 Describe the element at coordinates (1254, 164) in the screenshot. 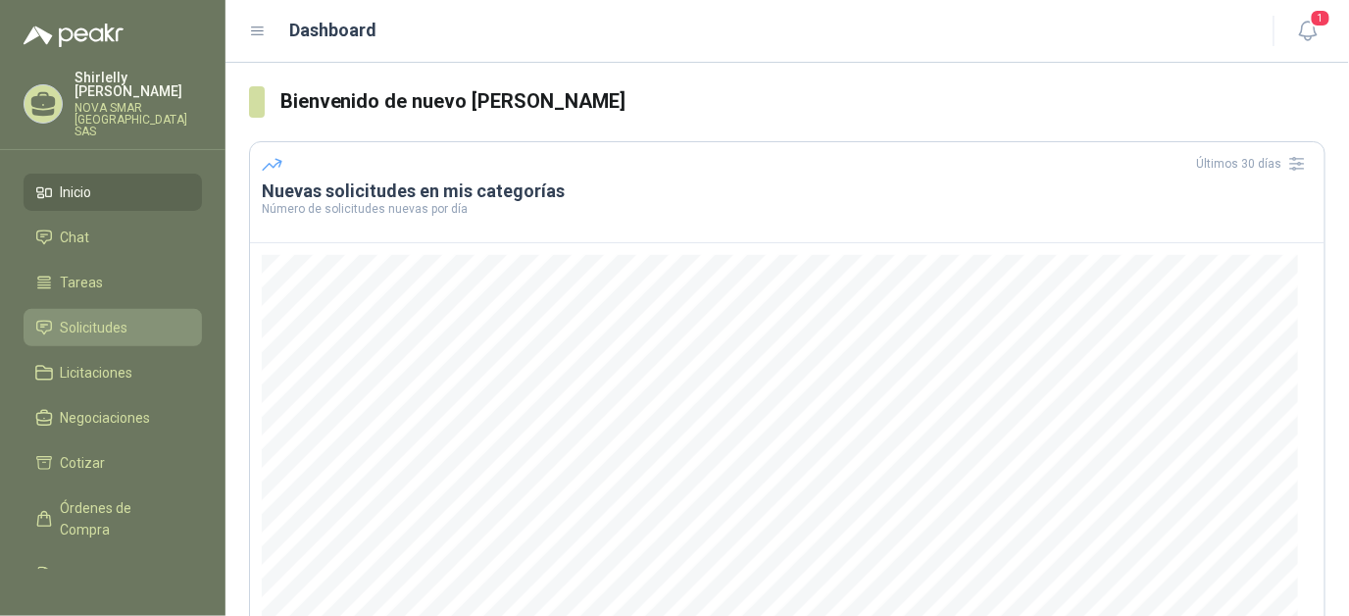

I see `div: Últimos 30 días` at that location.